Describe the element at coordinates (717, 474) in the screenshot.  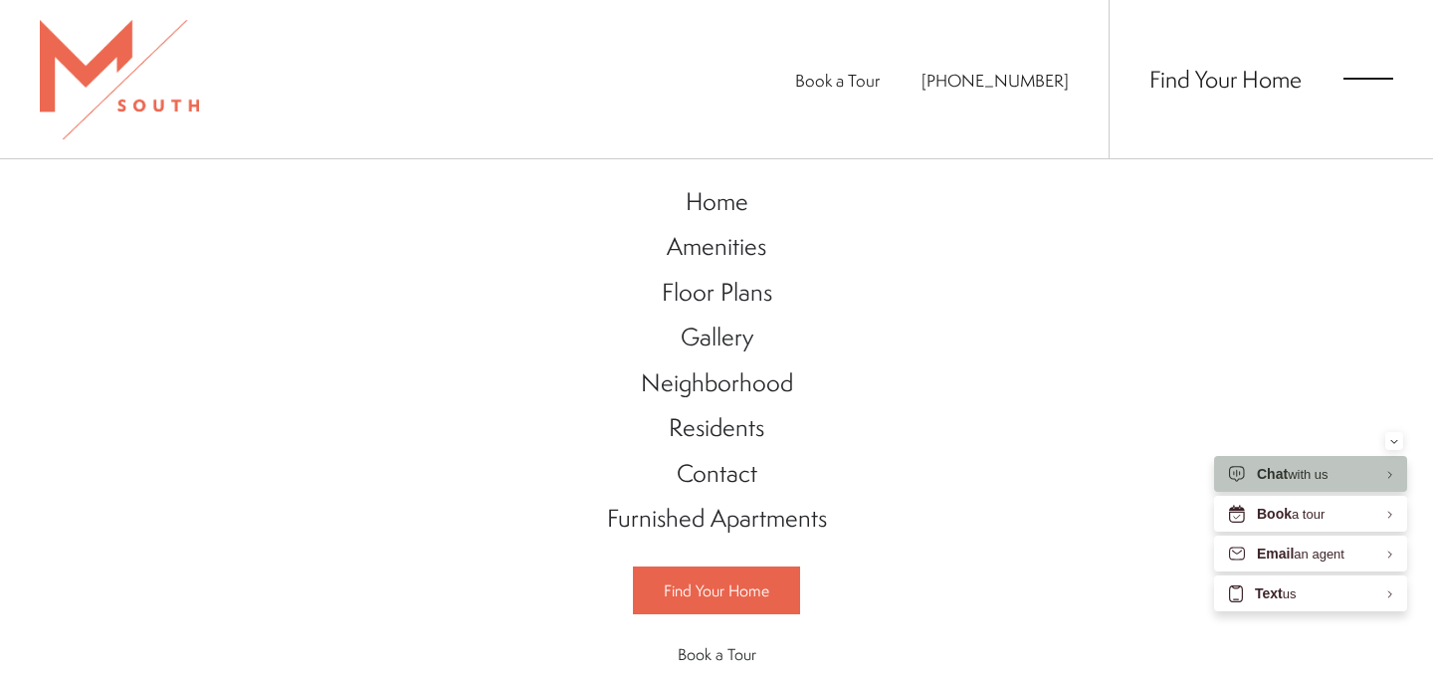
I see `a: Go to Contact` at that location.